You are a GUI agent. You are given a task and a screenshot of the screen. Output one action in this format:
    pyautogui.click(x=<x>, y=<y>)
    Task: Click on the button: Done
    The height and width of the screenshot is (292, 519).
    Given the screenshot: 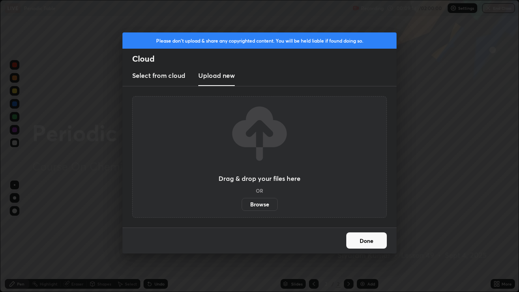 What is the action you would take?
    pyautogui.click(x=366, y=240)
    